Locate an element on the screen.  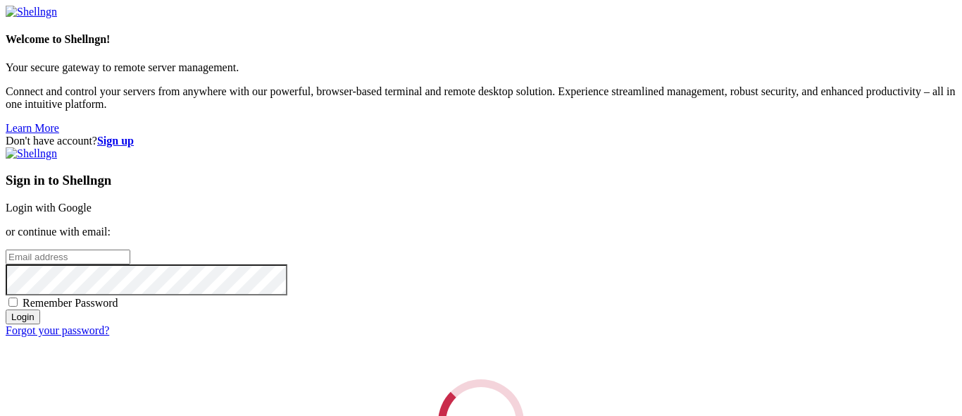
h4: Welcome to Shellngn! is located at coordinates (481, 39).